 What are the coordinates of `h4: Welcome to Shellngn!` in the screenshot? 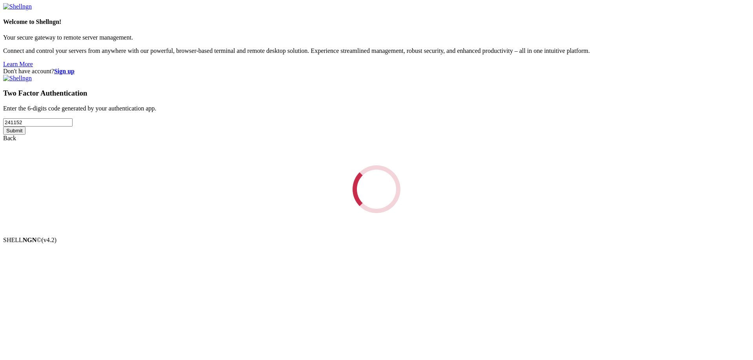 It's located at (376, 22).